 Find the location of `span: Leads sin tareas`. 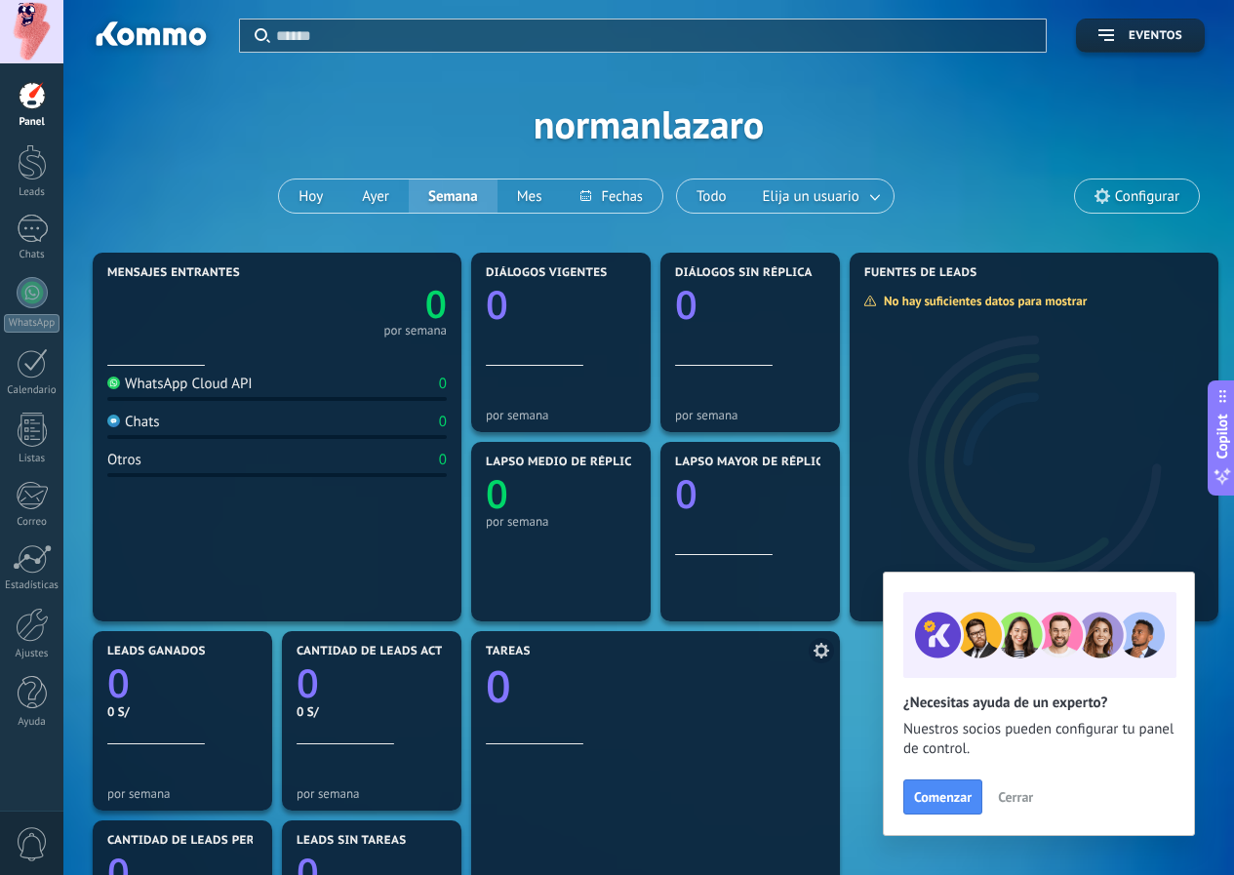

span: Leads sin tareas is located at coordinates (351, 841).